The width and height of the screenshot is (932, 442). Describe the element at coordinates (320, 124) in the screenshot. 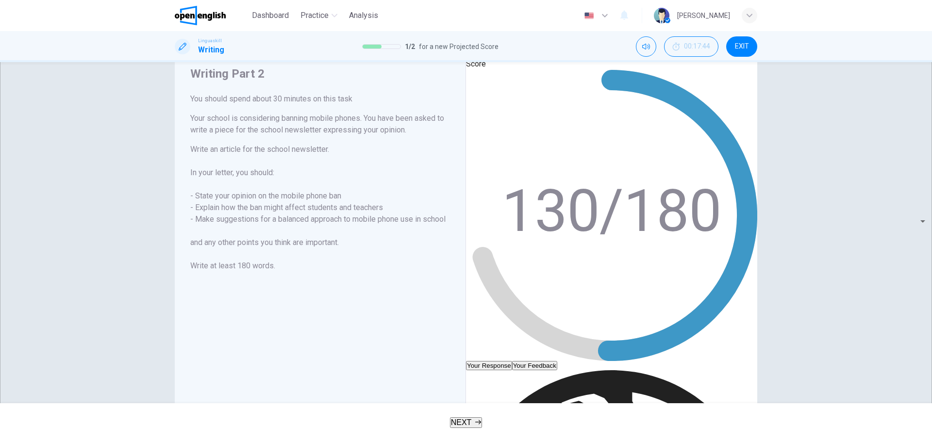

I see `h6: Your school is considering banning mobile phones. You have been asked to write a piece for the sc...` at that location.